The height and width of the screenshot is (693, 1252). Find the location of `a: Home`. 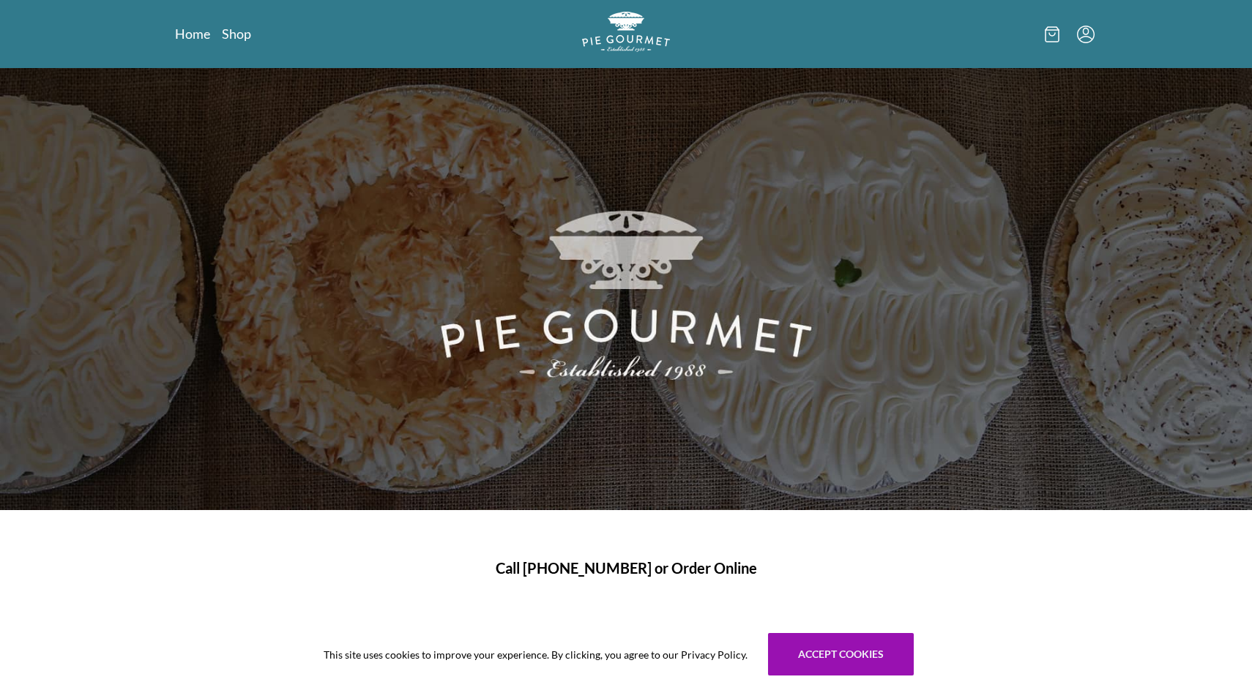

a: Home is located at coordinates (193, 34).